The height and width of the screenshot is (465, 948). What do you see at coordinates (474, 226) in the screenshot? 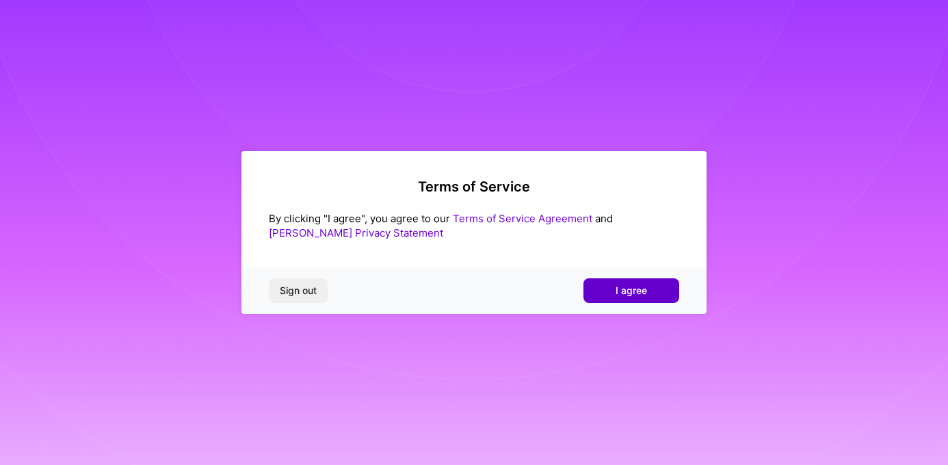
I see `div: By clicking "I agree", you agree to our and` at bounding box center [474, 226].